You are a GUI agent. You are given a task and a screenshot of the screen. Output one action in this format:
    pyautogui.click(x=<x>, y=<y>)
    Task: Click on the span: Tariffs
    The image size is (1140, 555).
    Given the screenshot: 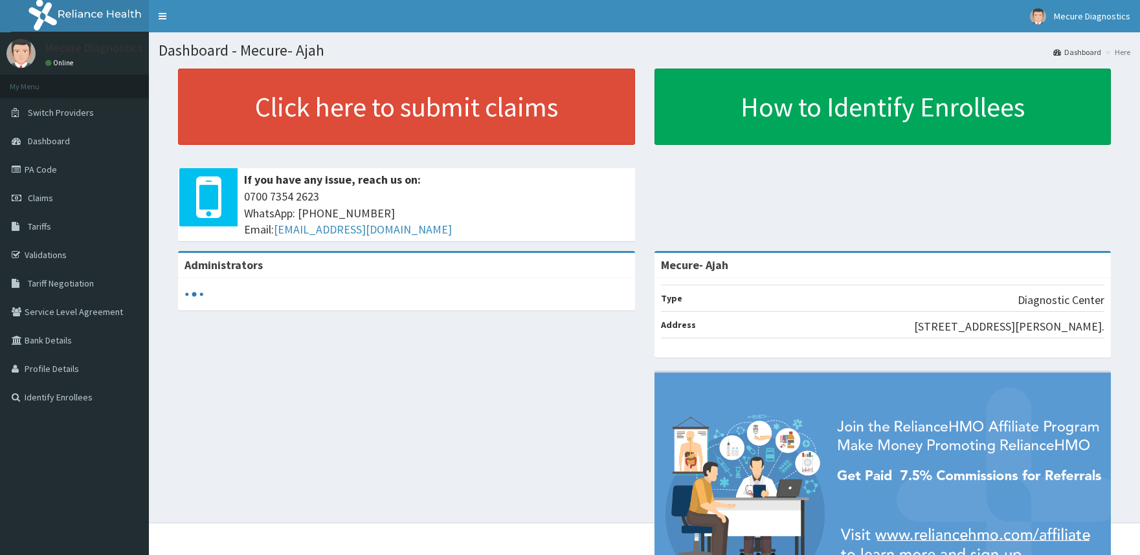 What is the action you would take?
    pyautogui.click(x=39, y=227)
    